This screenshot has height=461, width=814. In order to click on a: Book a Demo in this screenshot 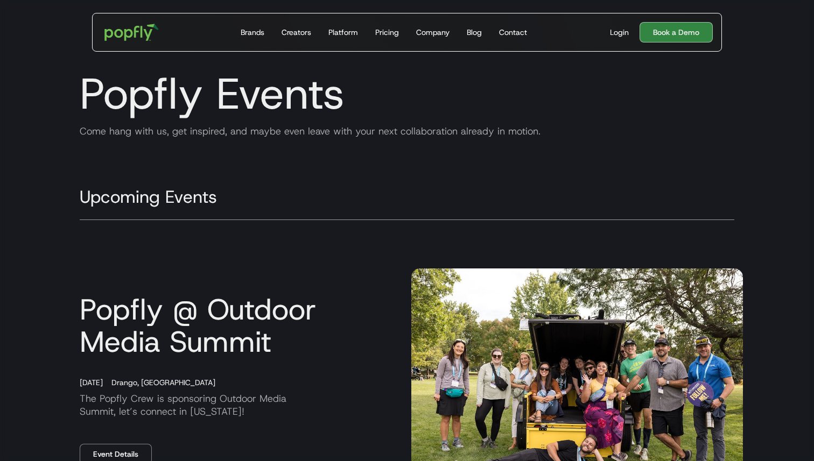, I will do `click(676, 32)`.